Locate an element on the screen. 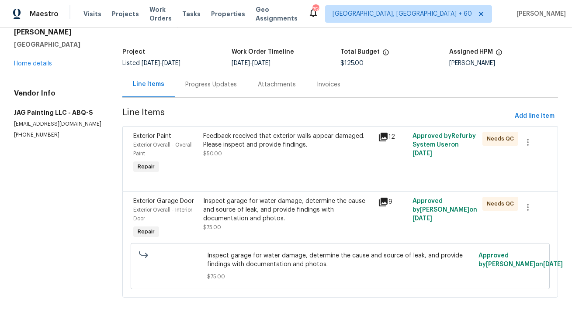  span: Exterior Overall - Overall Paint is located at coordinates (163, 149).